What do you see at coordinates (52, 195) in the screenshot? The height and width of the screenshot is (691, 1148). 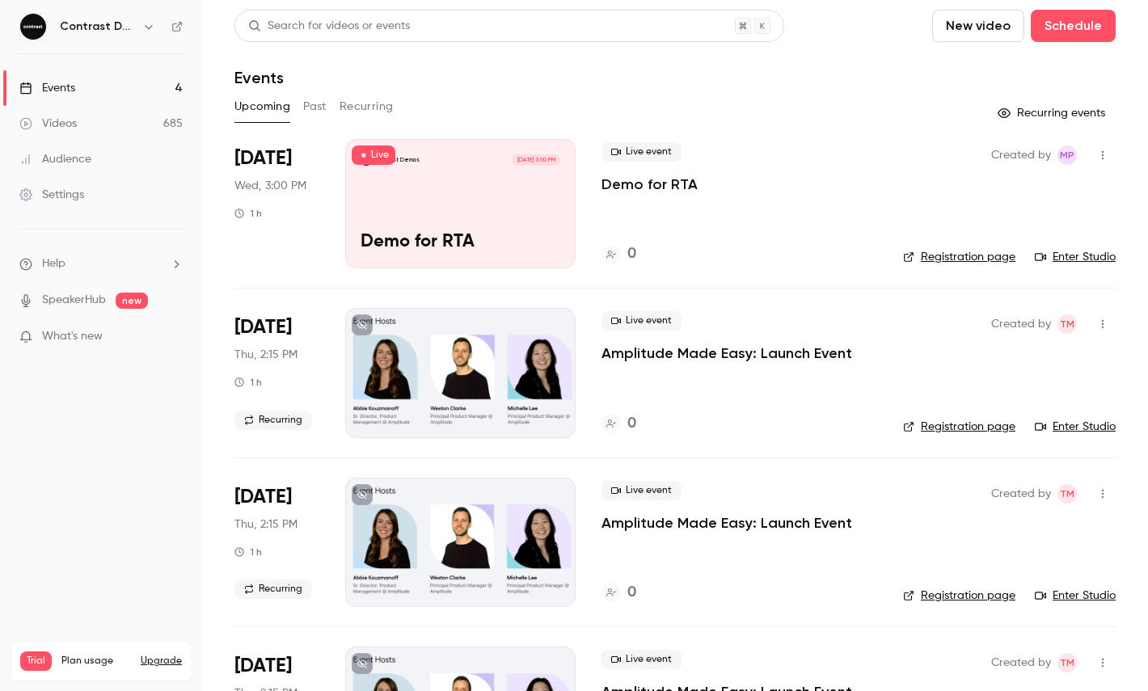 I see `div: Settings` at bounding box center [52, 195].